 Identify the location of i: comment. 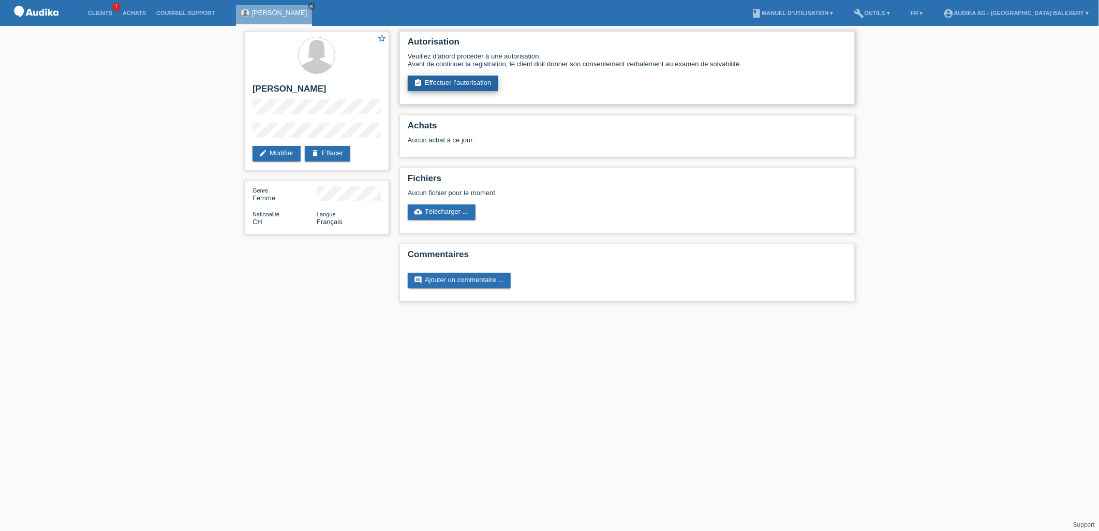
(418, 280).